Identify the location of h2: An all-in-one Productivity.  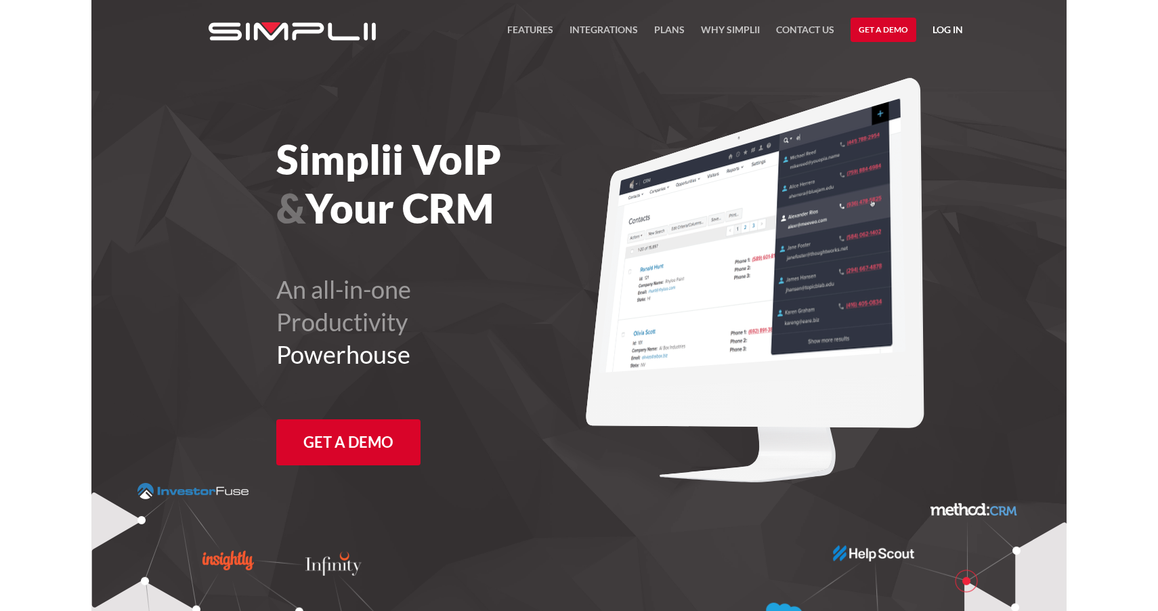
(465, 322).